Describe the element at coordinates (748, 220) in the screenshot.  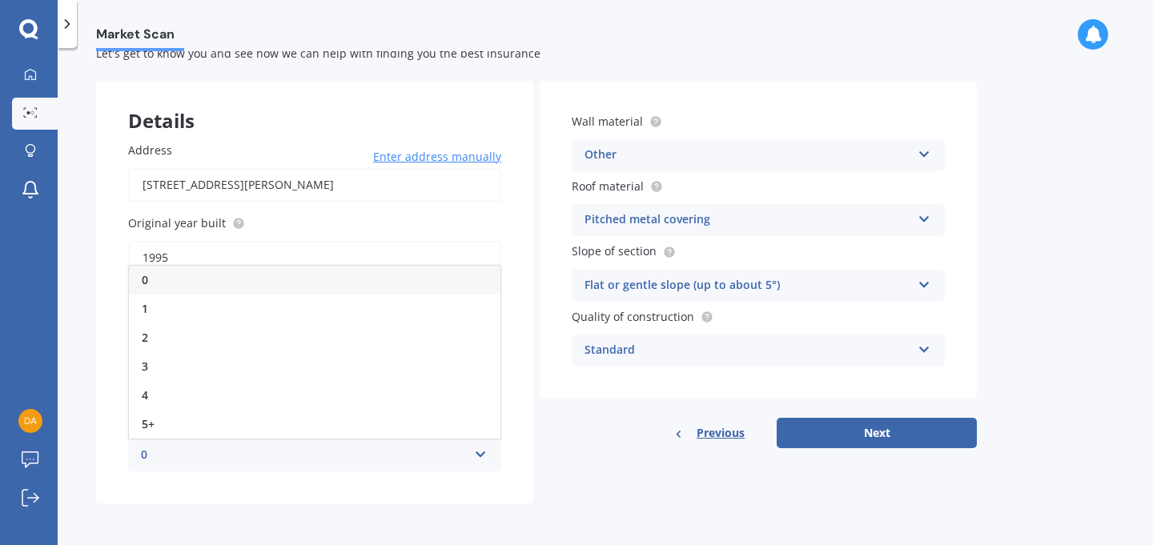
I see `div: Pitched metal covering` at that location.